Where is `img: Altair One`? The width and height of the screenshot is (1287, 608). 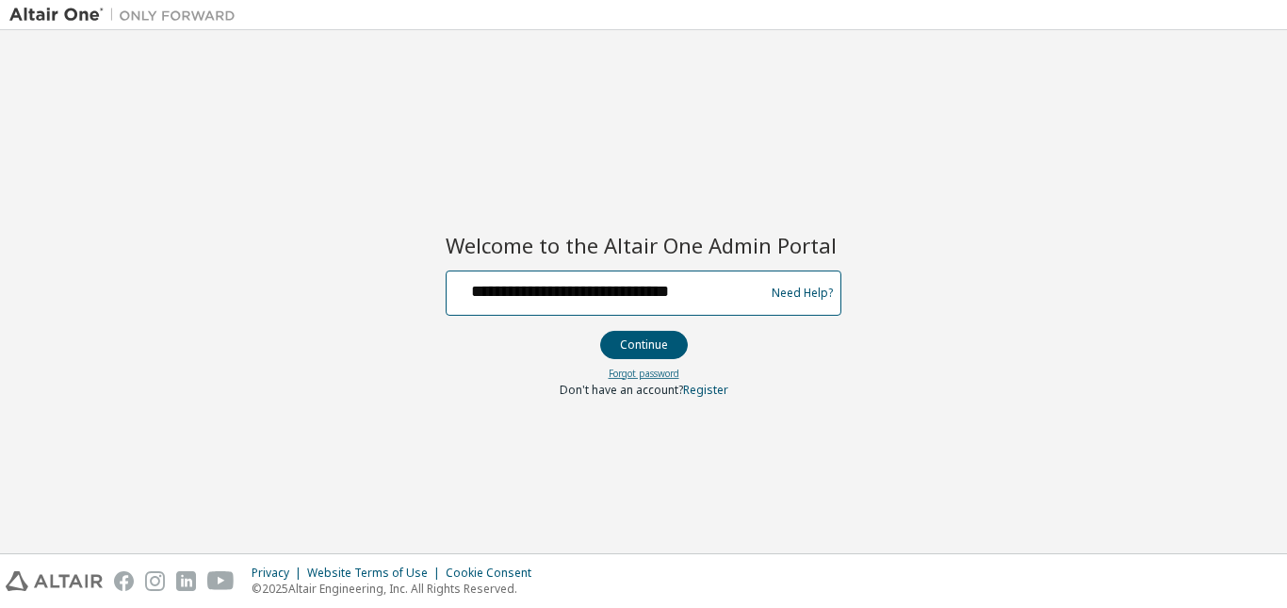
img: Altair One is located at coordinates (127, 15).